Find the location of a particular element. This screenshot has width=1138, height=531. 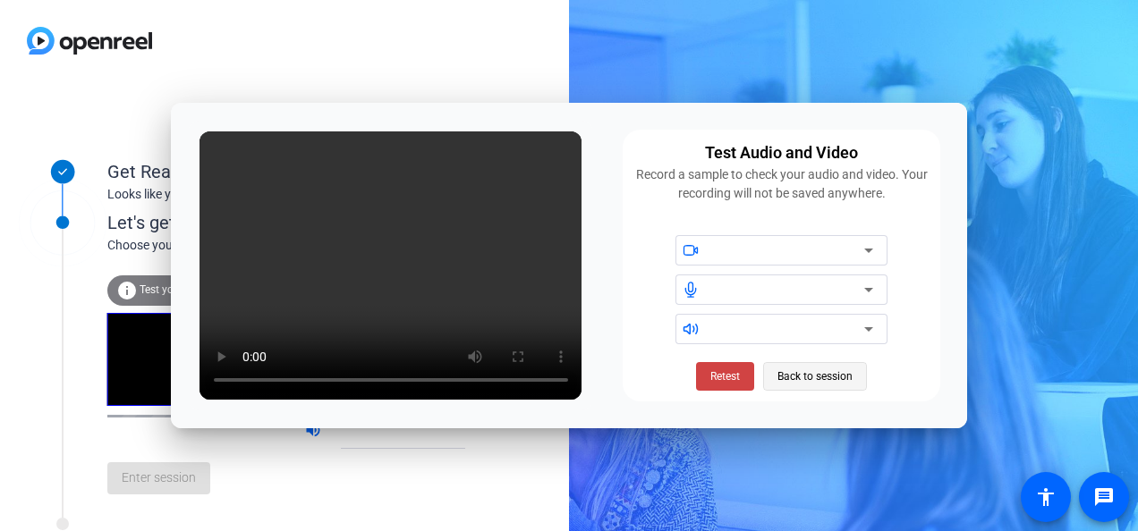

span: Test your audio and video is located at coordinates (201, 290).